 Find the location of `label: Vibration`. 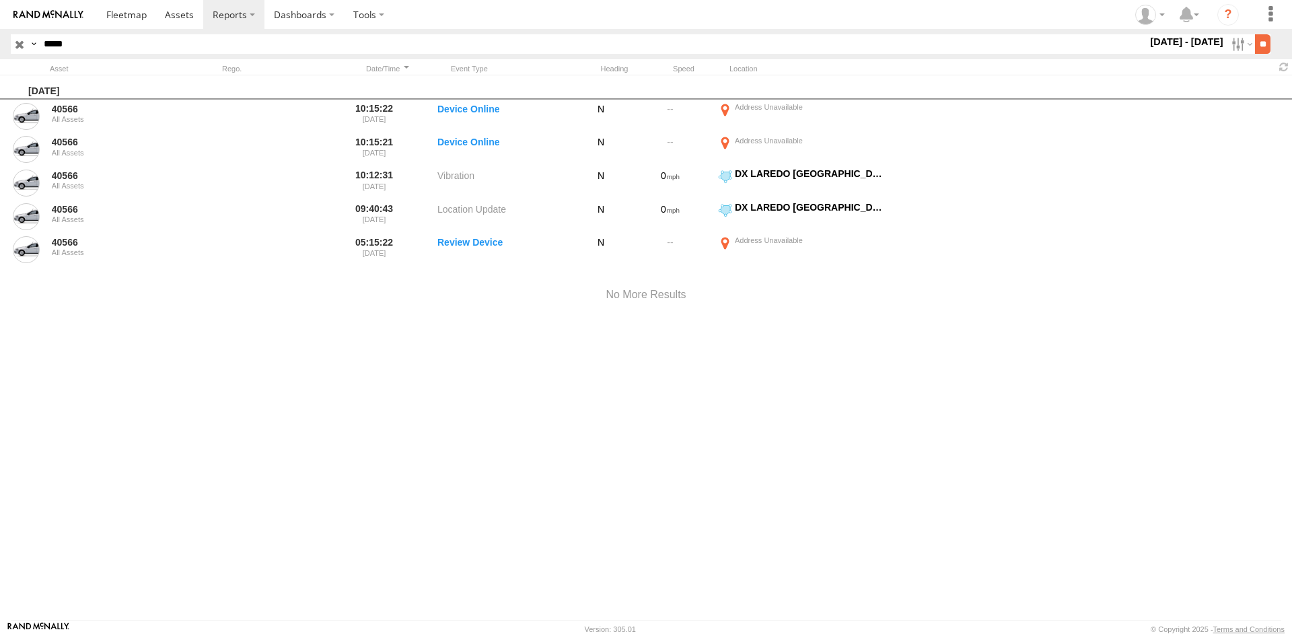

label: Vibration is located at coordinates (505, 183).